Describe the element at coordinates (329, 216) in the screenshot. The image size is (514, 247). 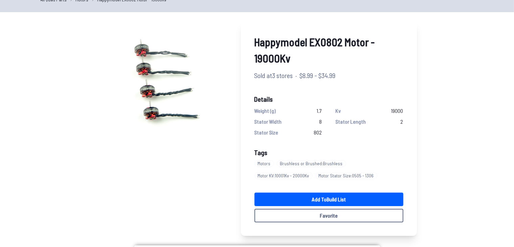
I see `button: Favorite` at that location.